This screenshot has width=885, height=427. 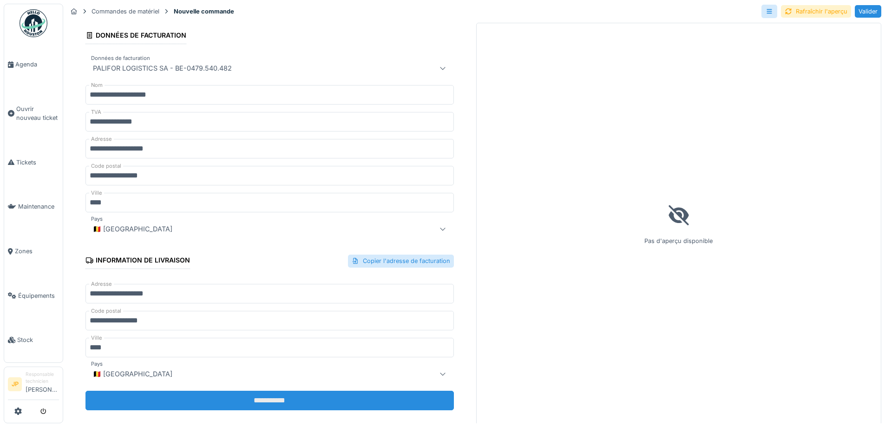 What do you see at coordinates (37, 64) in the screenshot?
I see `span: Agenda` at bounding box center [37, 64].